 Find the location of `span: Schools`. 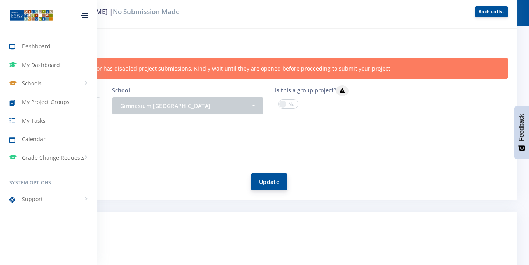

span: Schools is located at coordinates (32, 83).